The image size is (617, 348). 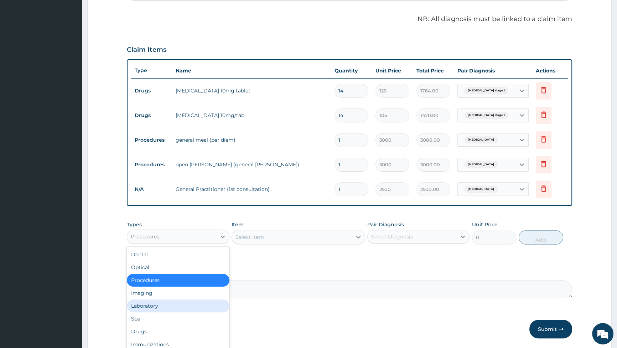 What do you see at coordinates (125, 12) in the screenshot?
I see `div: Minimize live chat window` at bounding box center [125, 12].